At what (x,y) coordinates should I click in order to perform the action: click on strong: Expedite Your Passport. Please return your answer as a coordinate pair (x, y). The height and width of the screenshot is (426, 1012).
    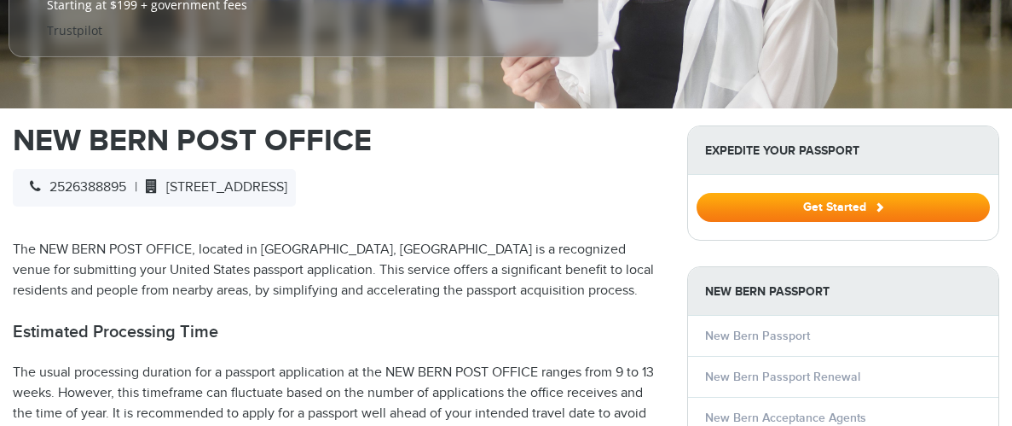
    Looking at the image, I should click on (843, 150).